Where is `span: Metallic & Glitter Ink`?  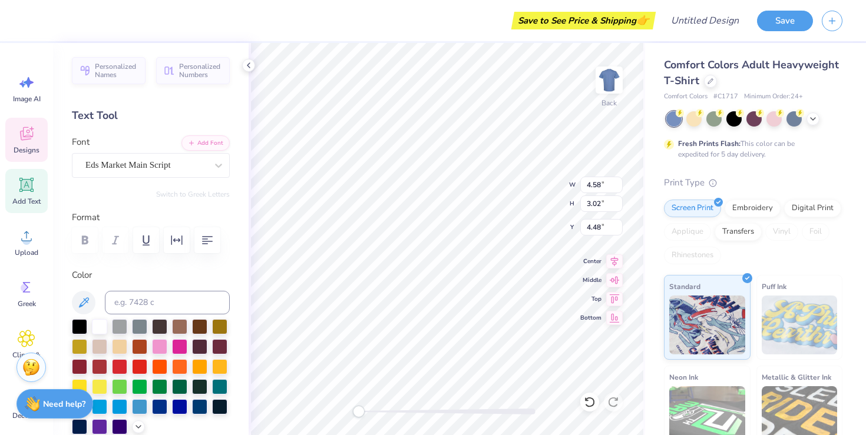
span: Metallic & Glitter Ink is located at coordinates (796, 377).